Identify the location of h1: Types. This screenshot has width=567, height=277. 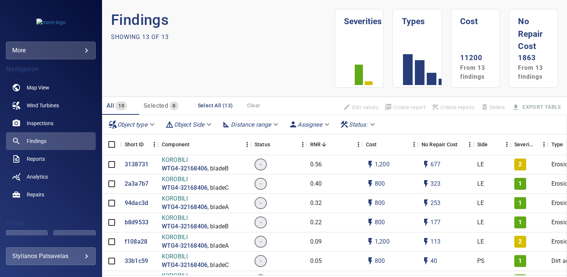
(417, 19).